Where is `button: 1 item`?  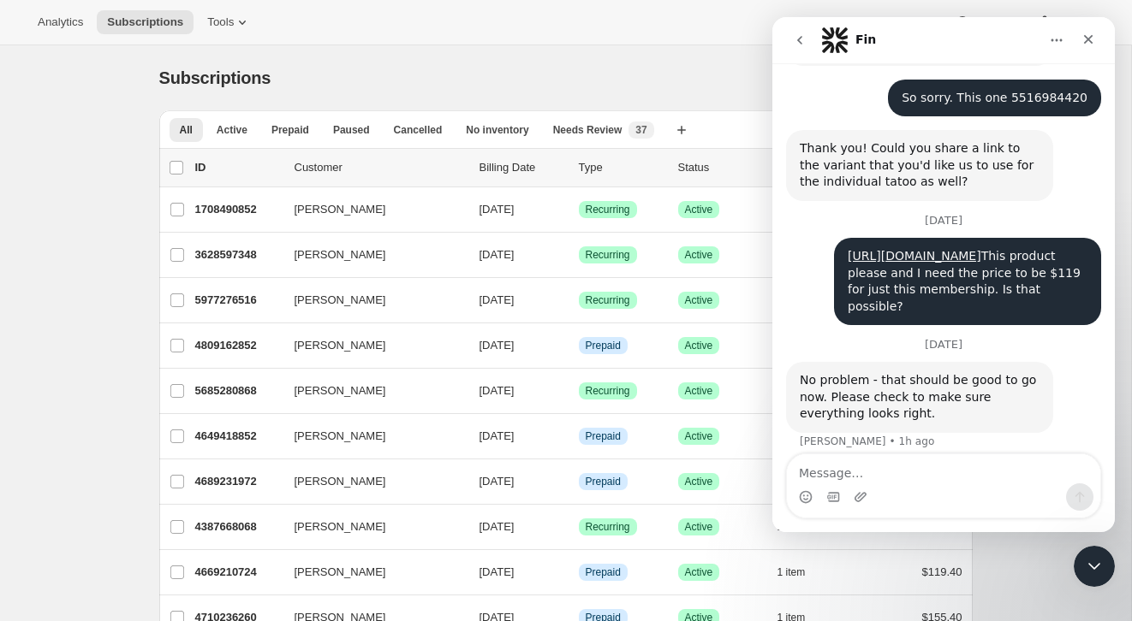
button: 1 item is located at coordinates (800, 573).